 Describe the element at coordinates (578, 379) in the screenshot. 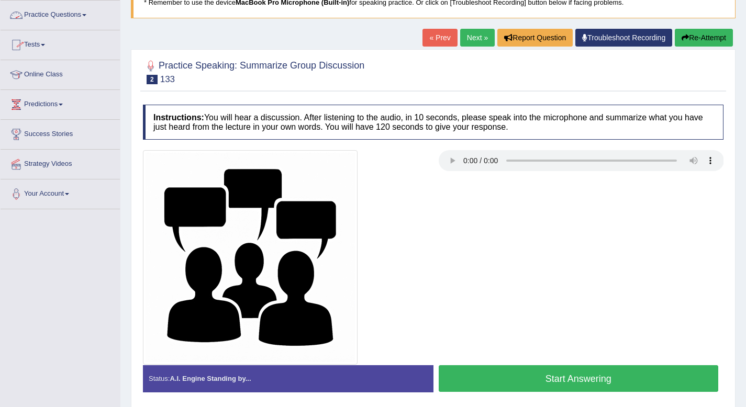

I see `button: Start Answering` at that location.